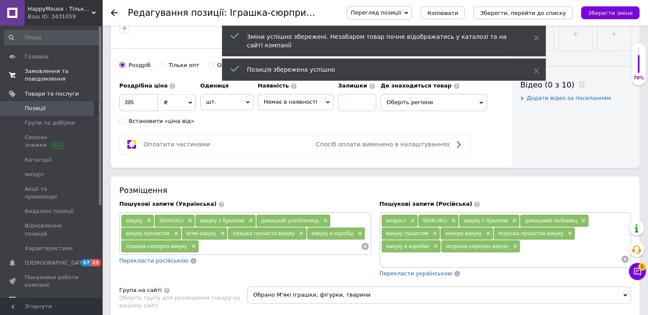 The image size is (648, 315). Describe the element at coordinates (426, 203) in the screenshot. I see `span: Пошукові запити (Російська)` at that location.